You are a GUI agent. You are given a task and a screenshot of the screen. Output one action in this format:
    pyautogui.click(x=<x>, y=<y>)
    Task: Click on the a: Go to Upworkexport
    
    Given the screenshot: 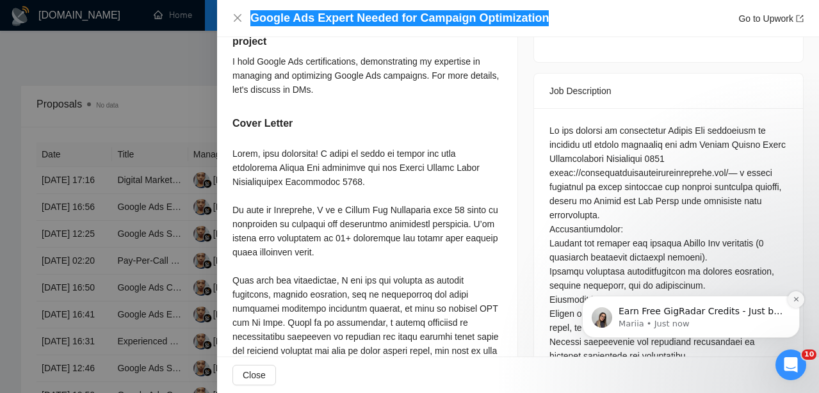 What is the action you would take?
    pyautogui.click(x=771, y=19)
    